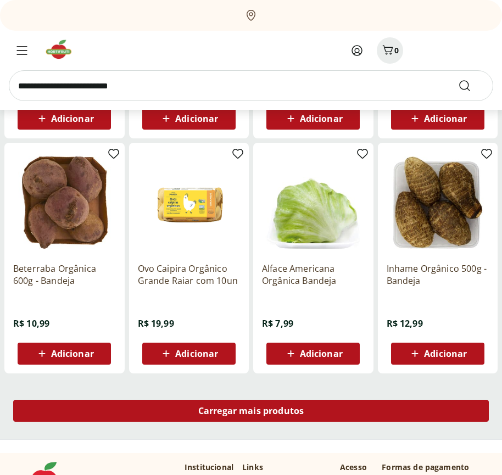  Describe the element at coordinates (438, 203) in the screenshot. I see `img: Inhame Orgânico 500g - Bandeja` at that location.